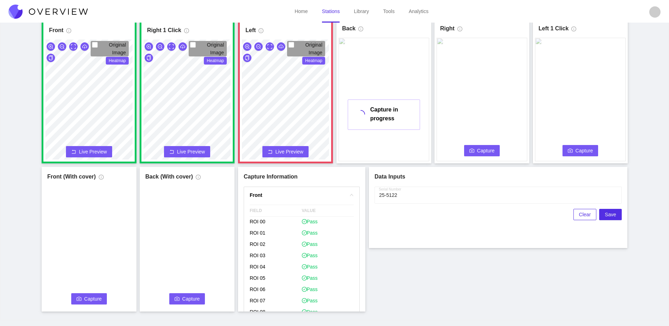 This screenshot has width=669, height=326. I want to click on a: Home, so click(301, 11).